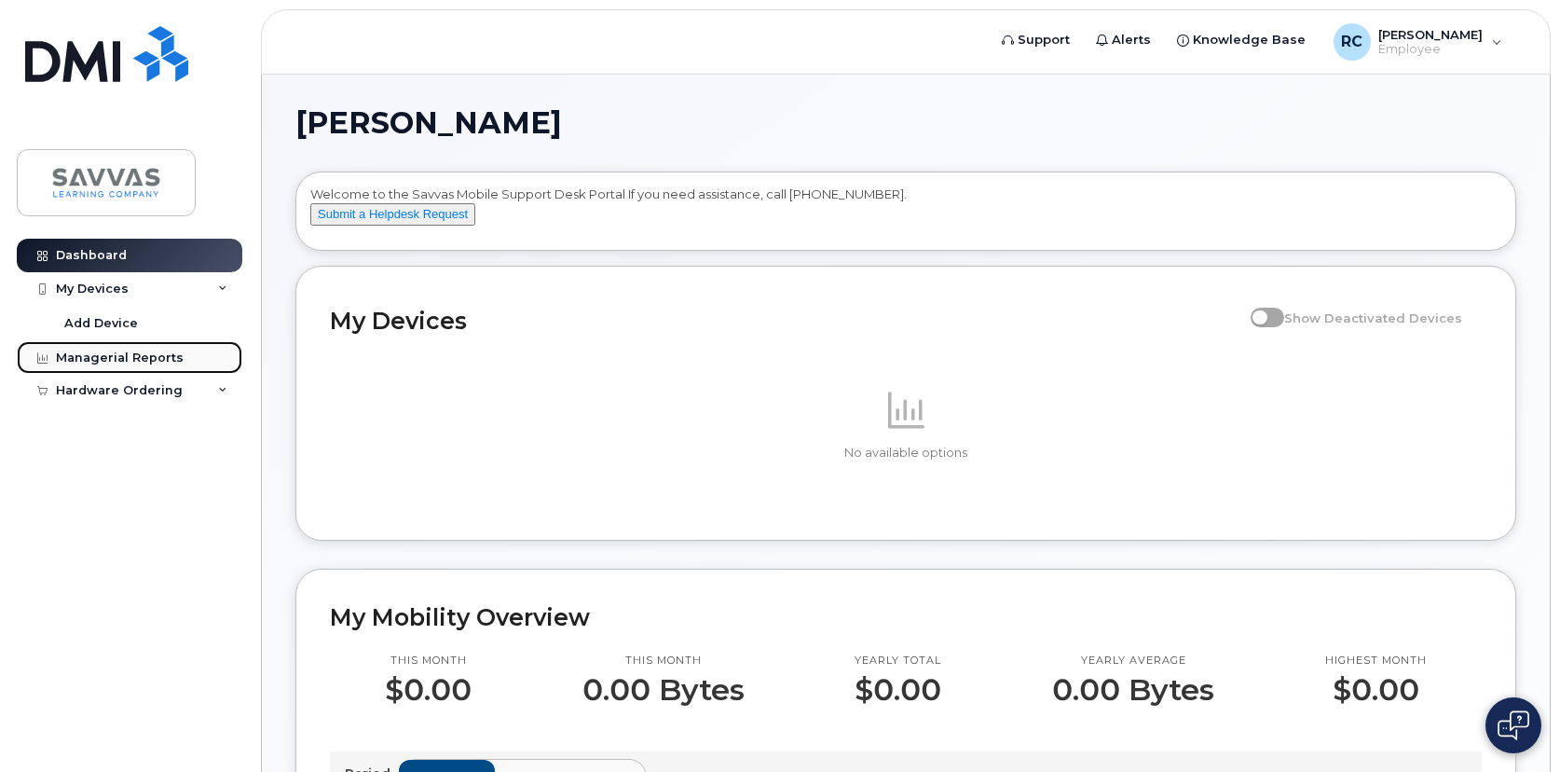  What do you see at coordinates (392, 213) in the screenshot?
I see `a: Submit a Helpdesk Request` at bounding box center [392, 213].